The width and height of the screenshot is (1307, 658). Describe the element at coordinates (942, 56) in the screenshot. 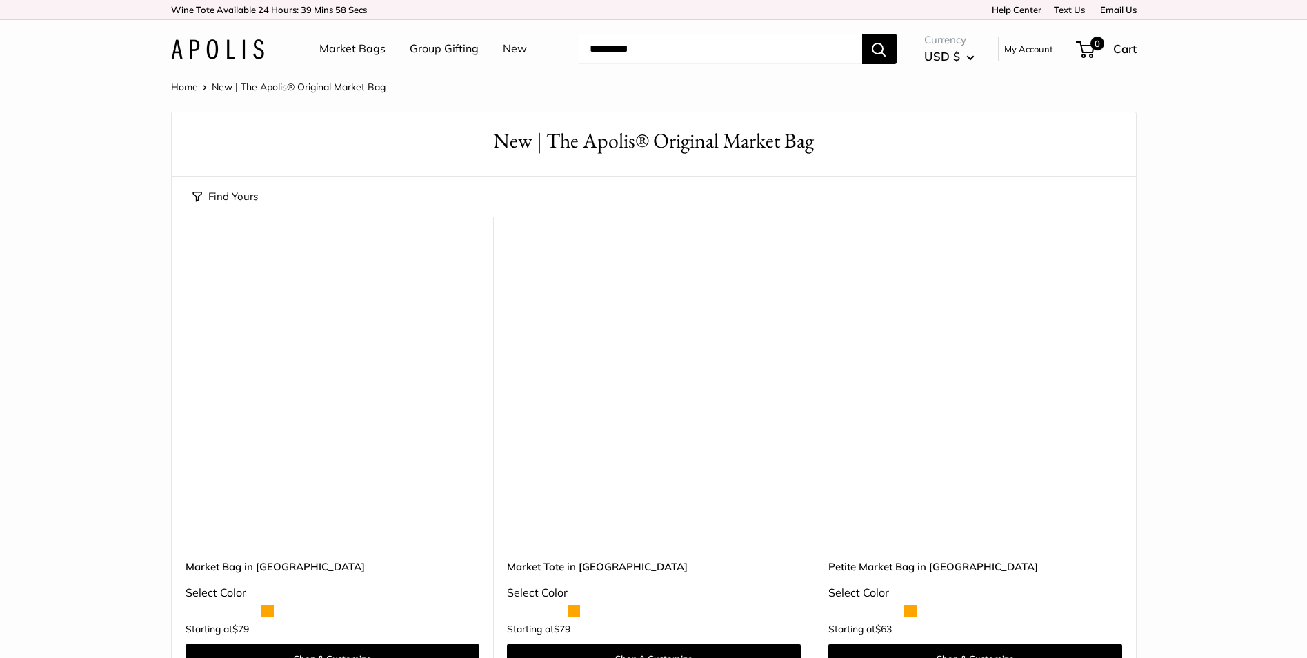

I see `span: USD $` at that location.